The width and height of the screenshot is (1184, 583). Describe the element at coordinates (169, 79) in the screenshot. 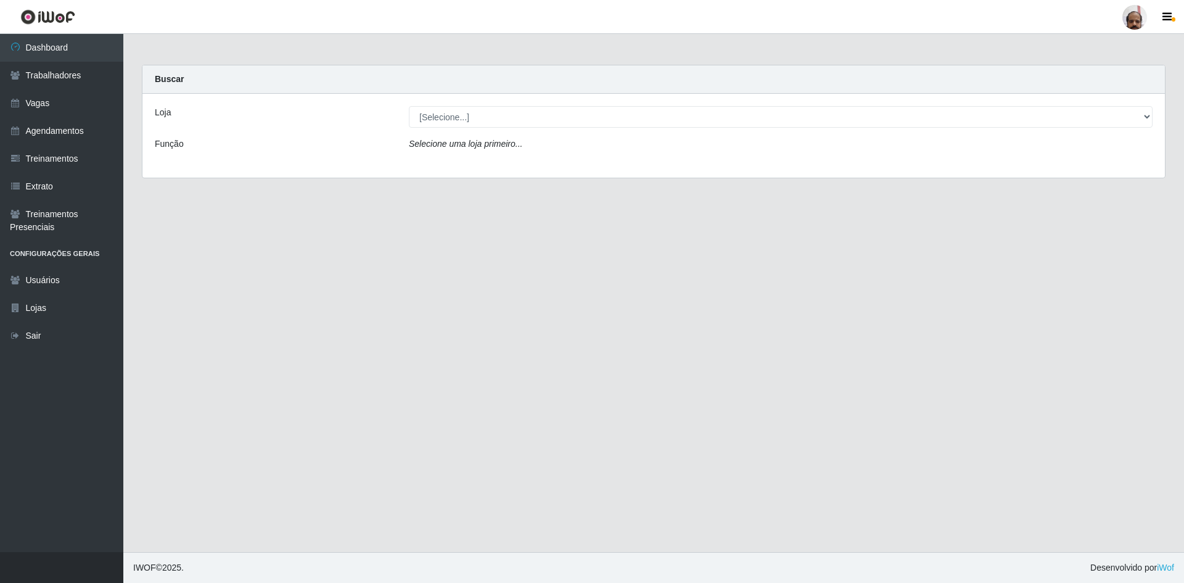

I see `strong: Buscar` at that location.